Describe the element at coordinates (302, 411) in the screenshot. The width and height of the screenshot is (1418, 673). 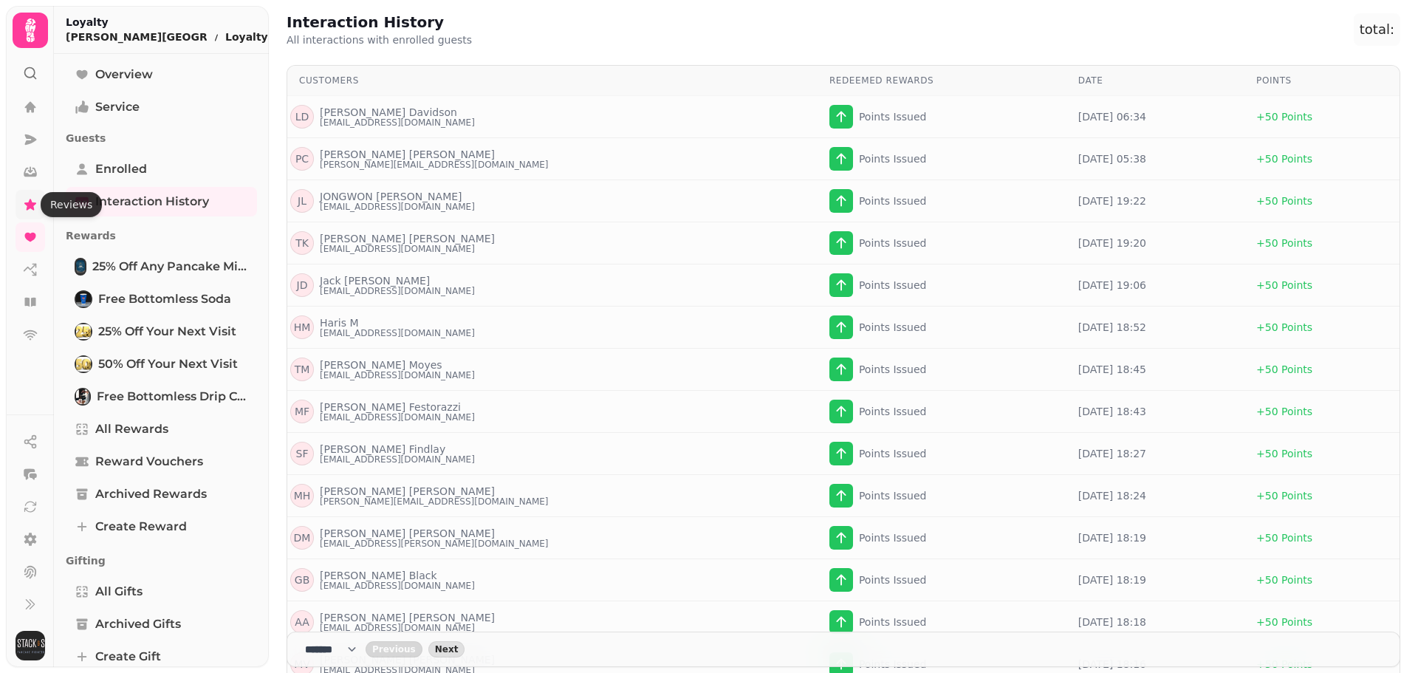
I see `p: M F` at that location.